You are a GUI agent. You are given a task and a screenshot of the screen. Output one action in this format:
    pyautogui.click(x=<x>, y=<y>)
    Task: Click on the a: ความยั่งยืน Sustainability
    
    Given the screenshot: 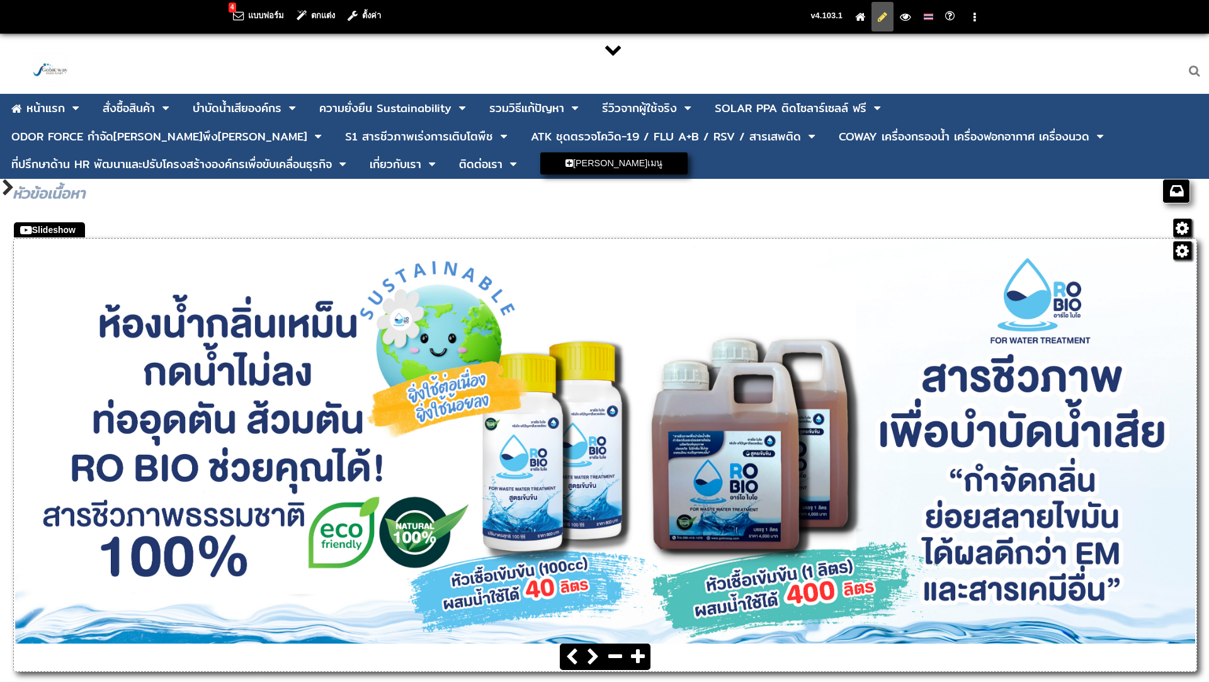 What is the action you would take?
    pyautogui.click(x=386, y=108)
    